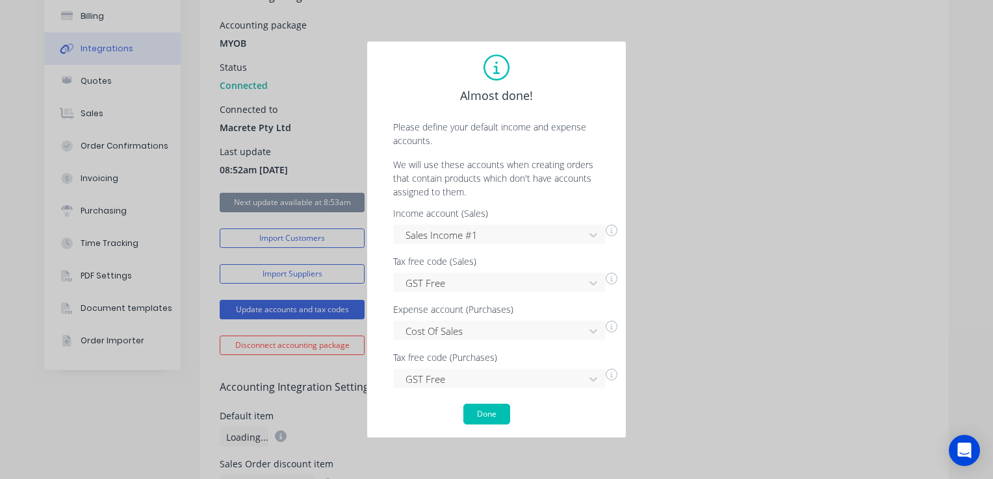 This screenshot has height=479, width=993. I want to click on div: Expense account (Purchases), so click(505, 310).